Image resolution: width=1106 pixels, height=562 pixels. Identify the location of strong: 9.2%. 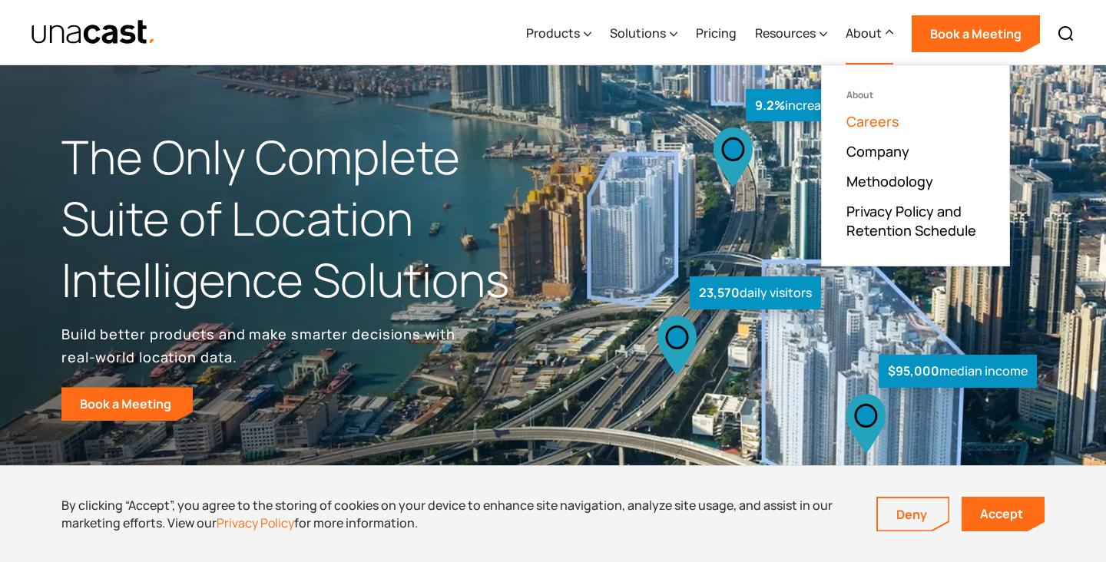
(770, 105).